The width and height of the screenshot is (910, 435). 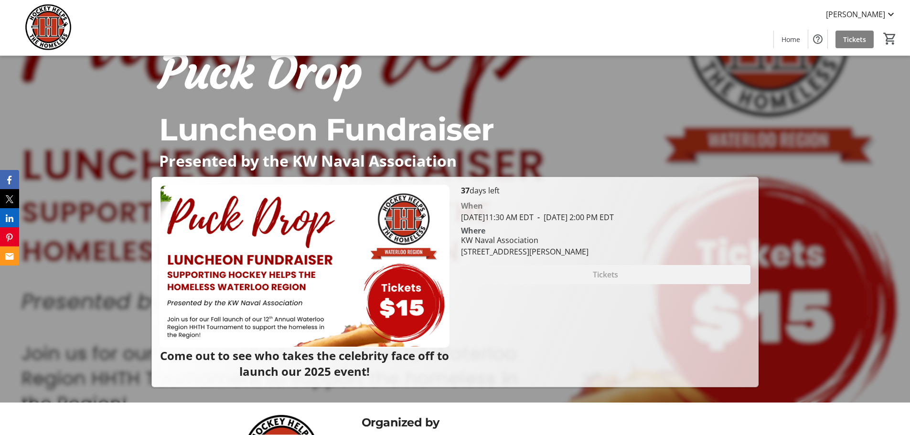 What do you see at coordinates (791, 39) in the screenshot?
I see `a: Home` at bounding box center [791, 39].